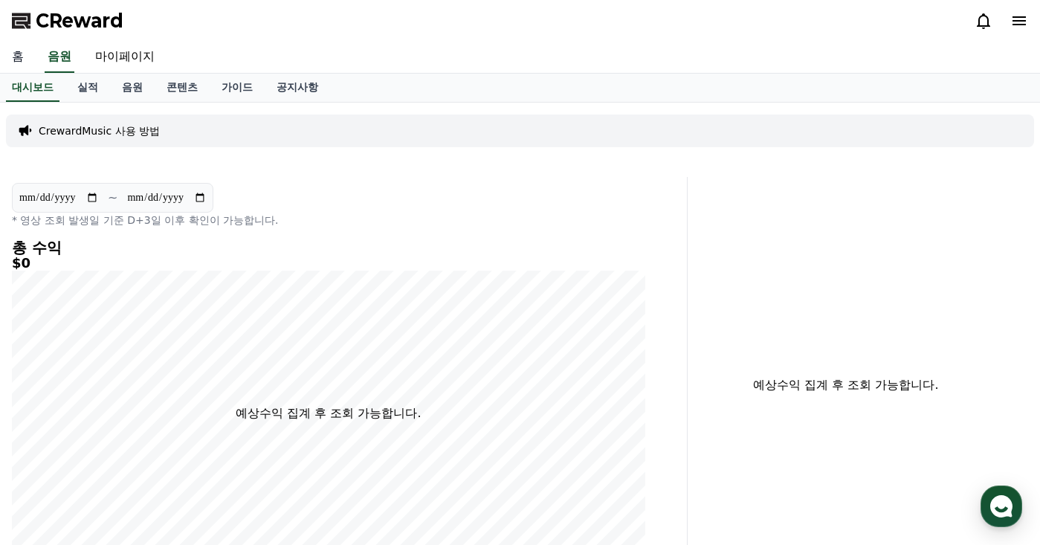 This screenshot has height=545, width=1040. Describe the element at coordinates (51, 450) in the screenshot. I see `span: 홈` at that location.